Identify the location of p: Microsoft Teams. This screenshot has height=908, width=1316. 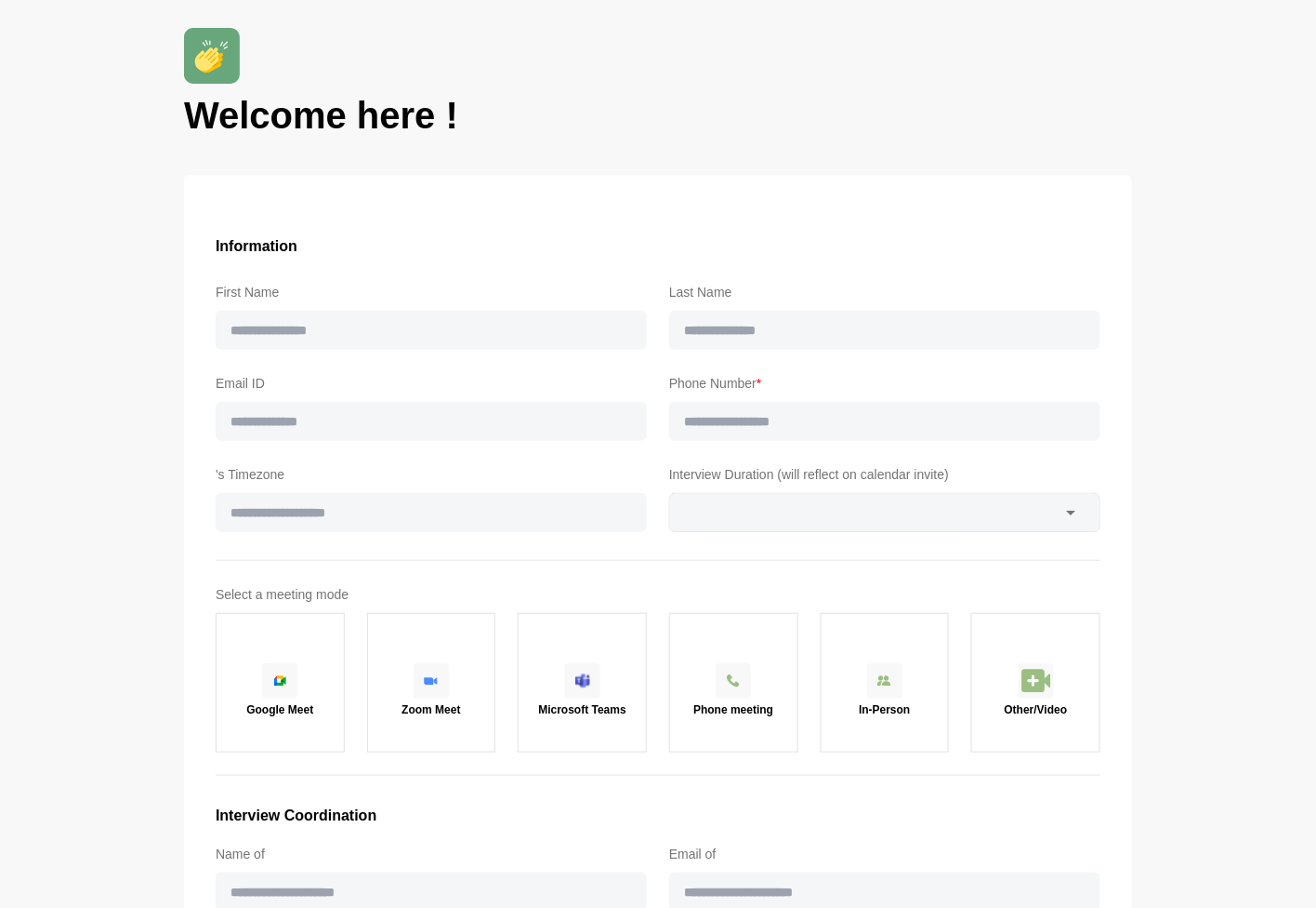
(582, 709).